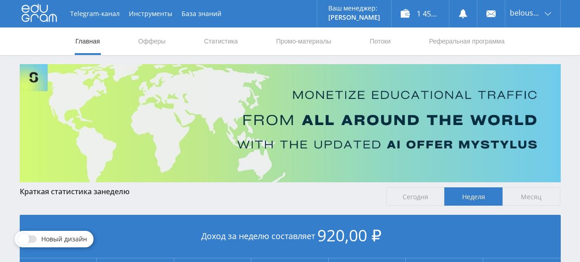 This screenshot has height=262, width=580. I want to click on img: Banner, so click(290, 123).